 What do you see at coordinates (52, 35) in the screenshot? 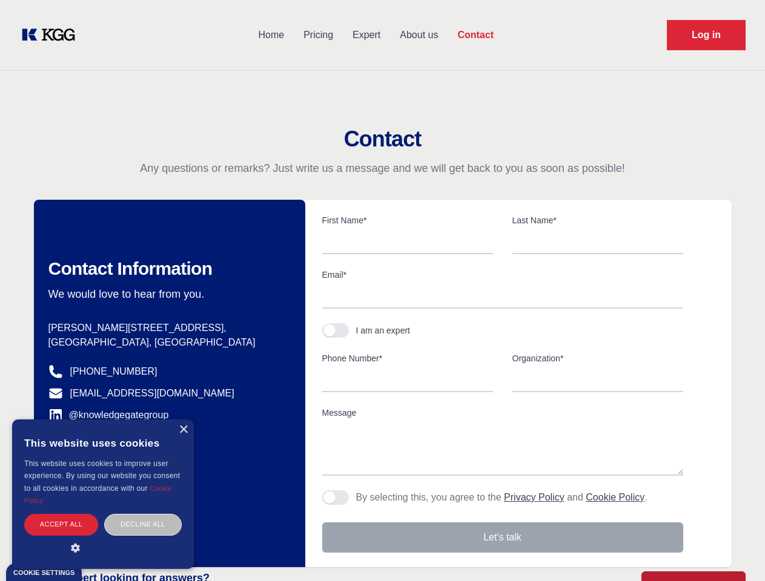
I see `a: KOL Knowledge Platform: Talk to Key External Experts (KEE)` at bounding box center [52, 35].